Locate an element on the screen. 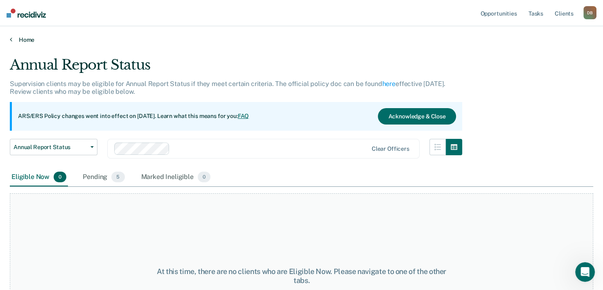 This screenshot has height=290, width=603. div: Clear officers is located at coordinates (391, 149).